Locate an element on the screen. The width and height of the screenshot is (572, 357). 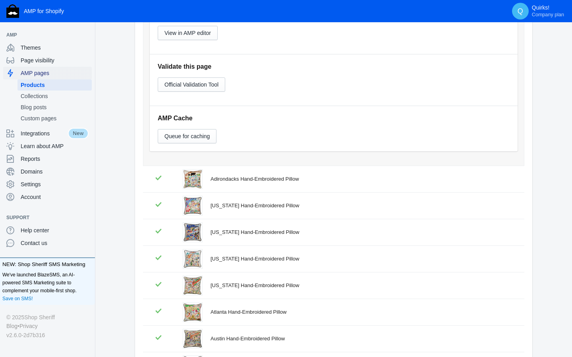
button: View in AMP editor is located at coordinates (187, 33).